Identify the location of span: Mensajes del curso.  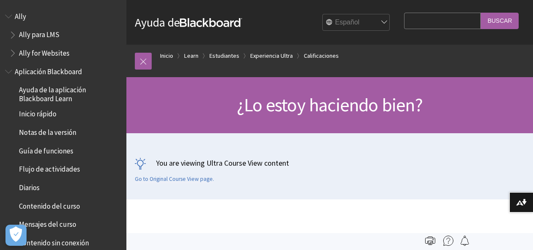
(48, 223).